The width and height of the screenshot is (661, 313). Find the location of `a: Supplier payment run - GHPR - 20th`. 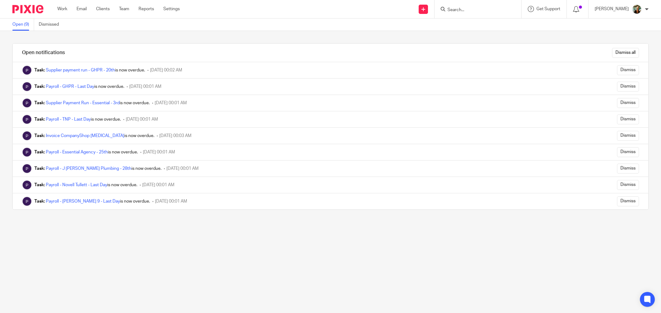

a: Supplier payment run - GHPR - 20th is located at coordinates (80, 70).